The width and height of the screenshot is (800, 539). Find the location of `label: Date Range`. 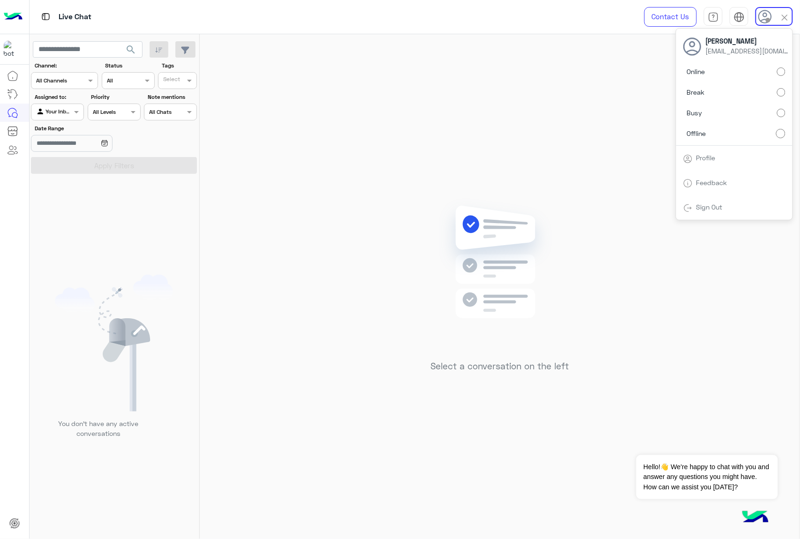

label: Date Range is located at coordinates (87, 128).